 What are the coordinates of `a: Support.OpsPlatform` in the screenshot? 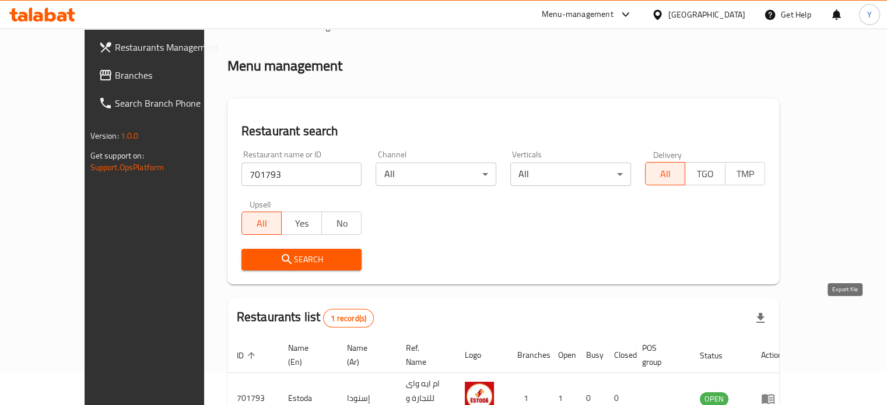 It's located at (127, 167).